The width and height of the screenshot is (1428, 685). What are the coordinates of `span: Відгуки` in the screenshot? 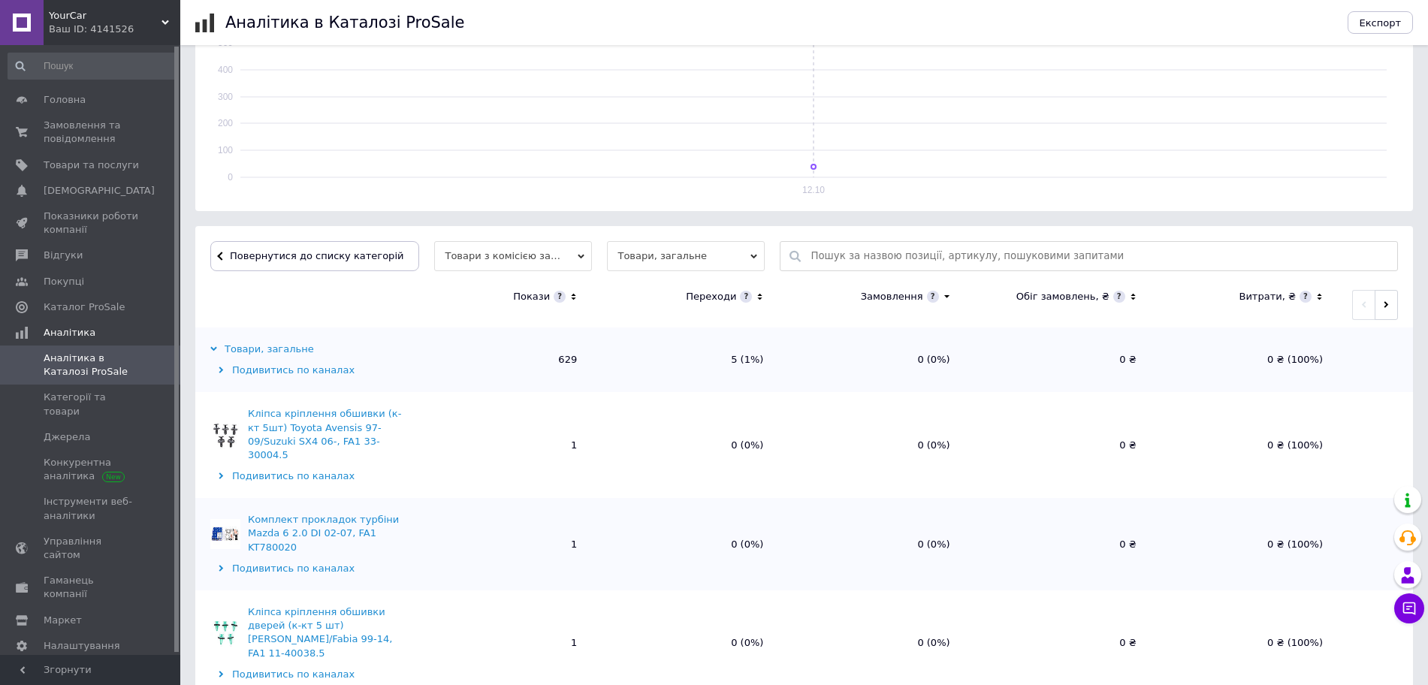 It's located at (63, 255).